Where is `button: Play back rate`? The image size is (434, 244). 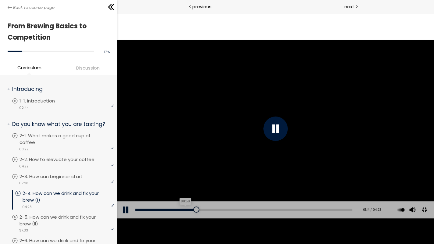 button: Play back rate is located at coordinates (284, 196).